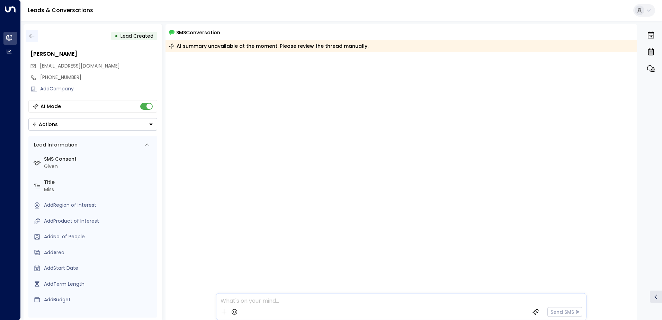  I want to click on div: AddArea, so click(99, 252).